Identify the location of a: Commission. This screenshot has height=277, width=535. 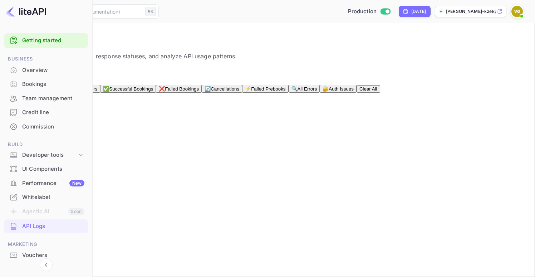
(46, 126).